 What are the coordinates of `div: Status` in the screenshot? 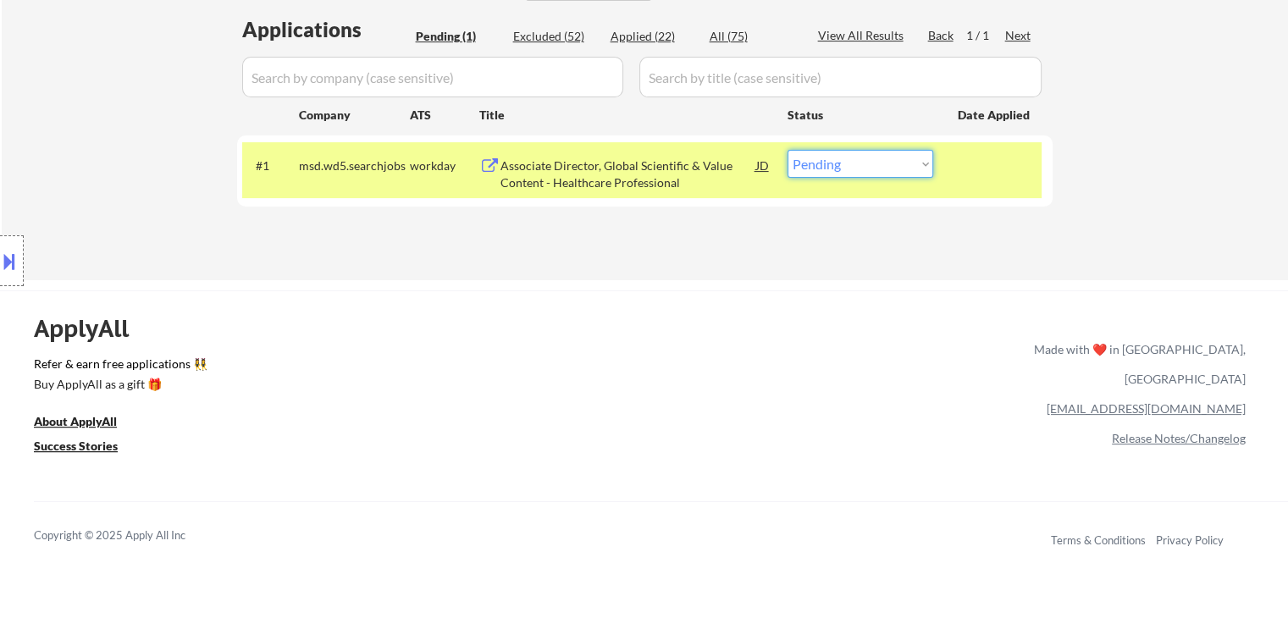 It's located at (860, 114).